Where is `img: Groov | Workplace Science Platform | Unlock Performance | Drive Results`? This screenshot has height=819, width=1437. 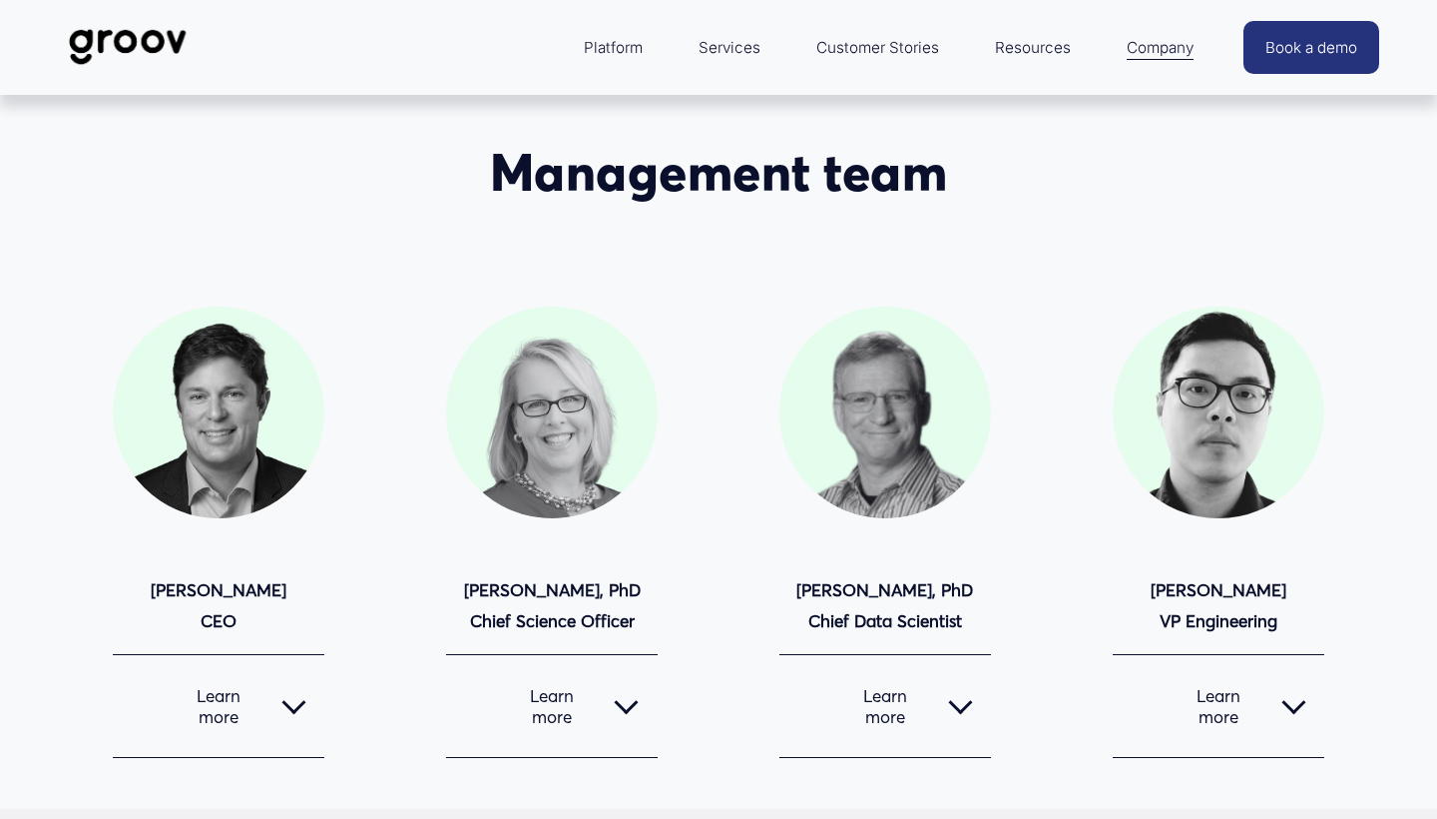 img: Groov | Workplace Science Platform | Unlock Performance | Drive Results is located at coordinates (128, 47).